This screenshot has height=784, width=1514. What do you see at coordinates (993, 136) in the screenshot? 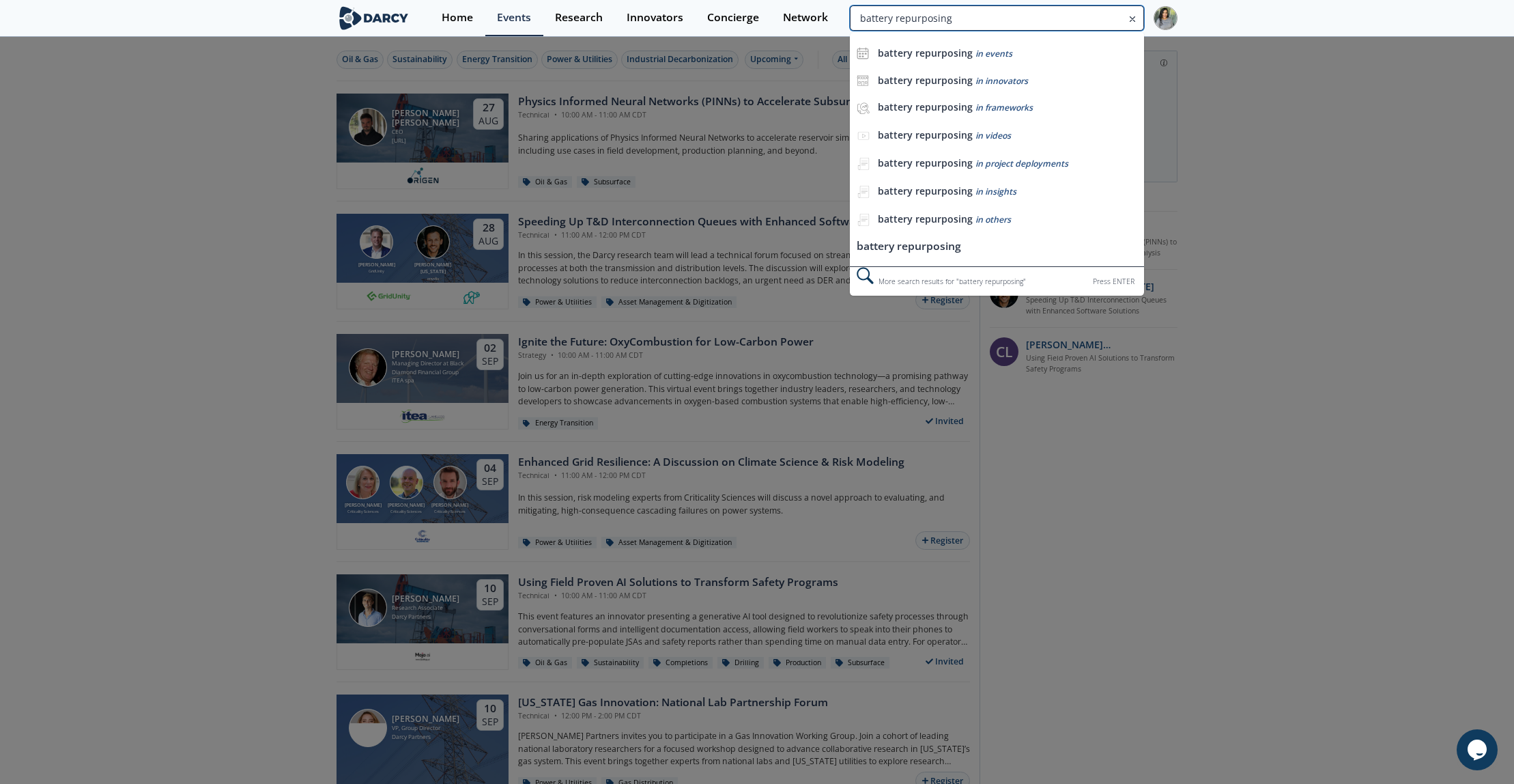
I see `span: in videos` at bounding box center [993, 136].